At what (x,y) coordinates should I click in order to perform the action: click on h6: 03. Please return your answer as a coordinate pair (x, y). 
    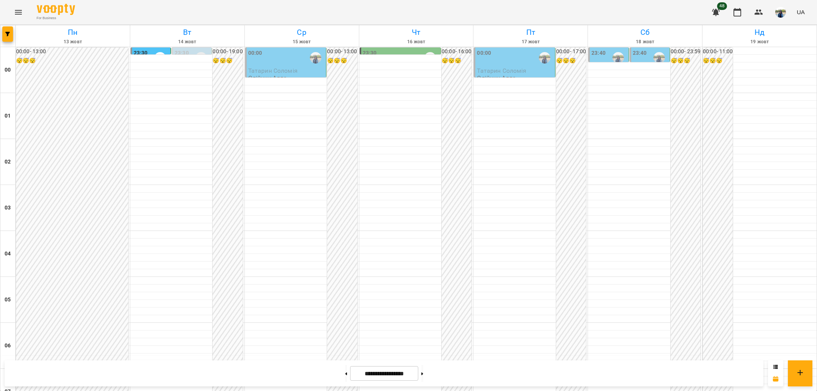
    Looking at the image, I should click on (8, 208).